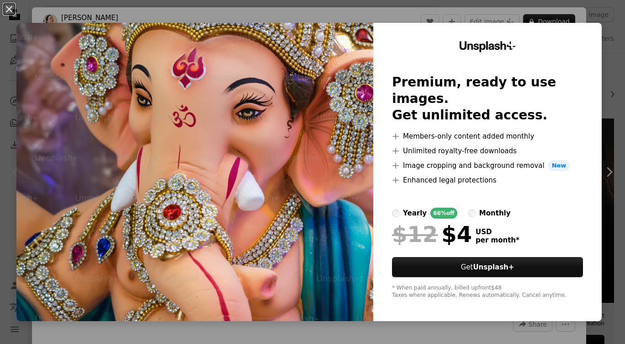 This screenshot has height=344, width=625. I want to click on li: Unlimited royalty-free downloads, so click(488, 151).